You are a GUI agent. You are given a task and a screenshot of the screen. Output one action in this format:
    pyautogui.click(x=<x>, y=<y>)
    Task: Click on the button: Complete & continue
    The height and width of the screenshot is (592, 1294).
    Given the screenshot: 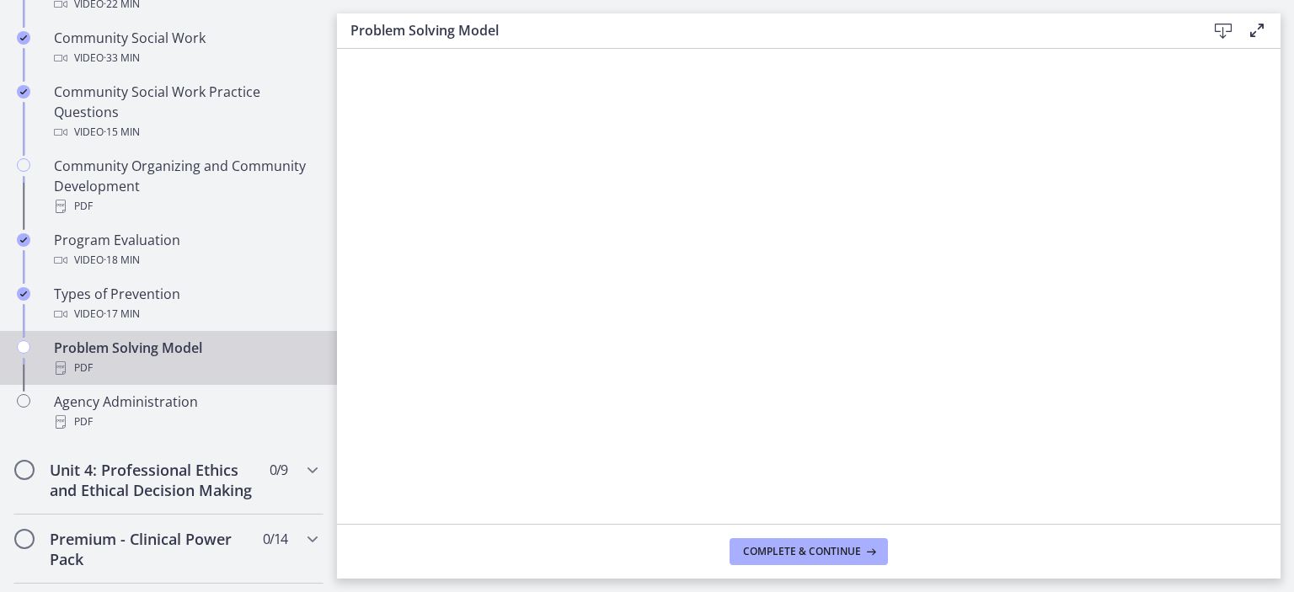 What is the action you would take?
    pyautogui.click(x=809, y=552)
    